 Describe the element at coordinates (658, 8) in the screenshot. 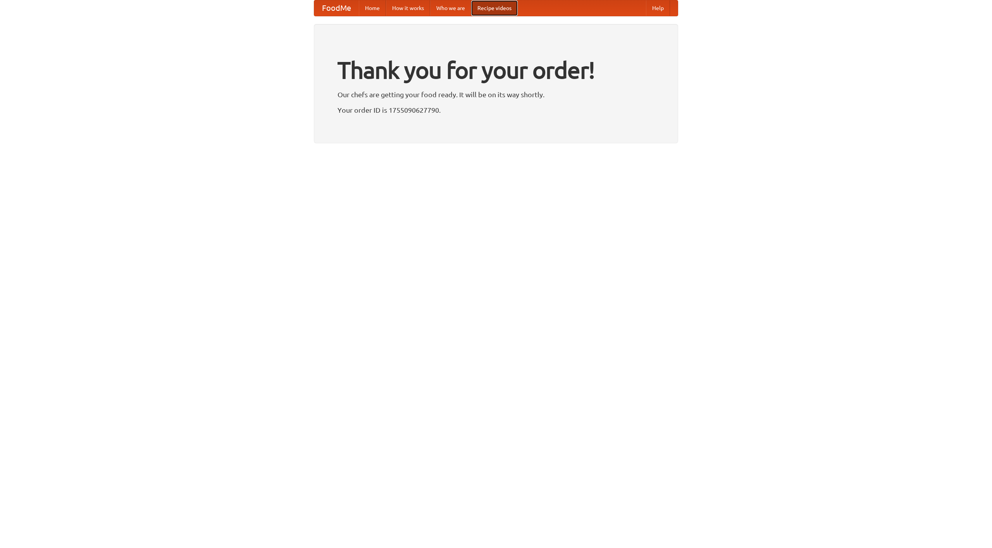

I see `a: Help` at that location.